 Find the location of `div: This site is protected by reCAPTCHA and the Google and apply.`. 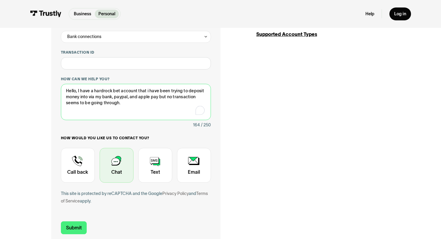

div: This site is protected by reCAPTCHA and the Google and apply. is located at coordinates (136, 197).